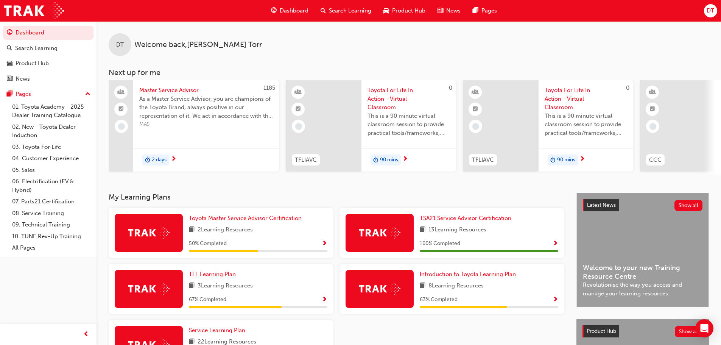 The width and height of the screenshot is (721, 345). Describe the element at coordinates (206, 107) in the screenshot. I see `span: As a Master Service Advisor, you are champions of the Toyota Brand, always positive in our repres...` at that location.